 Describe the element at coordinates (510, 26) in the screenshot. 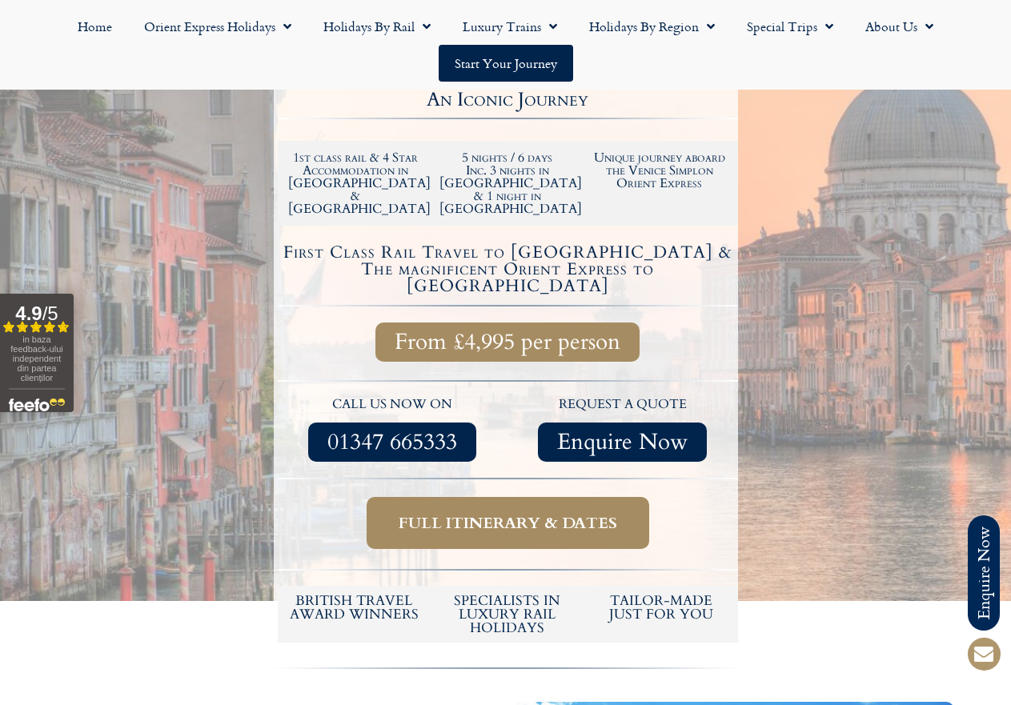

I see `a: Luxury Trains` at that location.